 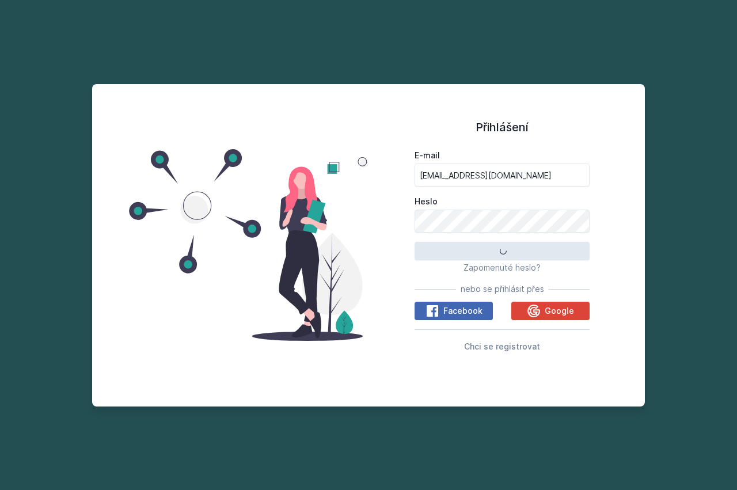 What do you see at coordinates (463, 311) in the screenshot?
I see `span: Facebook` at bounding box center [463, 311].